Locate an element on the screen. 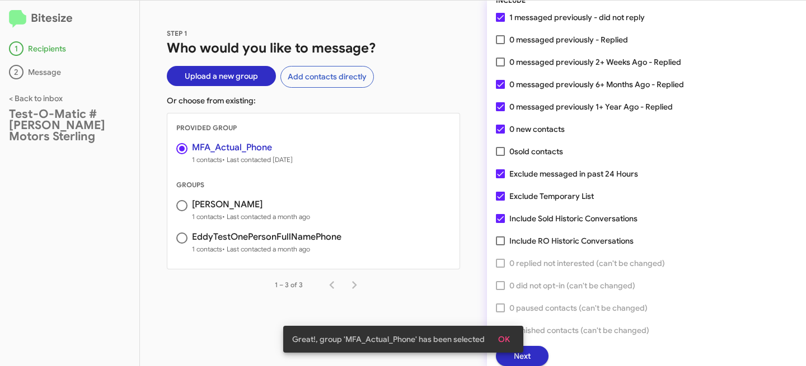 The width and height of the screenshot is (806, 366). button: Add contacts directly is located at coordinates (327, 77).